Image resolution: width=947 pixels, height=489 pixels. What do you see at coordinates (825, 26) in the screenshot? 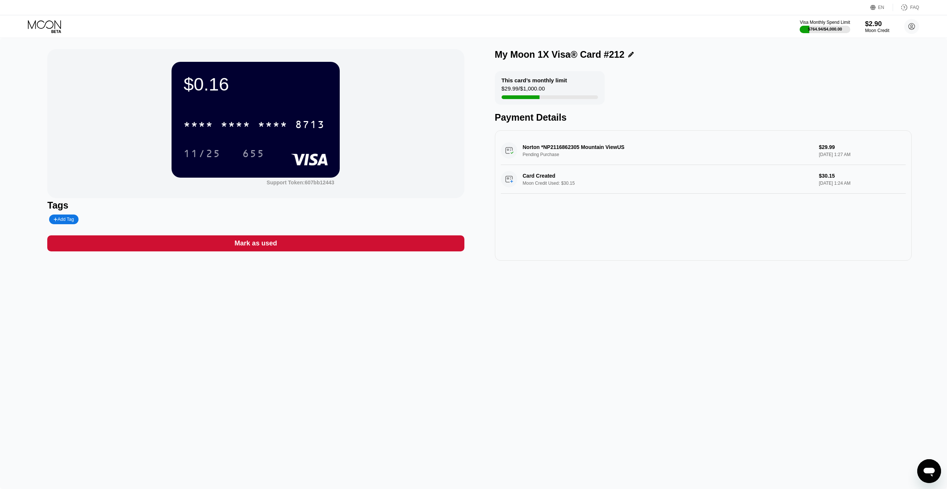
I see `div: Visa Monthly Spend Limit$764.94/$4,000.00` at bounding box center [825, 26].